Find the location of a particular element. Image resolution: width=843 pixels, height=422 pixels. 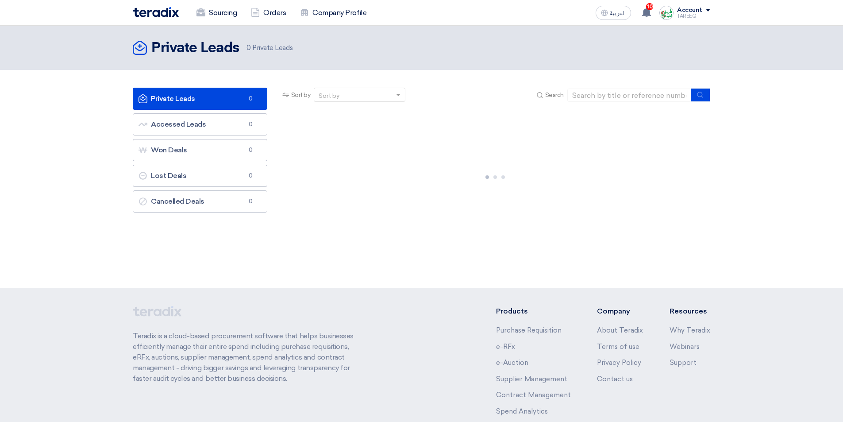

a: Company Profile is located at coordinates (333, 13).